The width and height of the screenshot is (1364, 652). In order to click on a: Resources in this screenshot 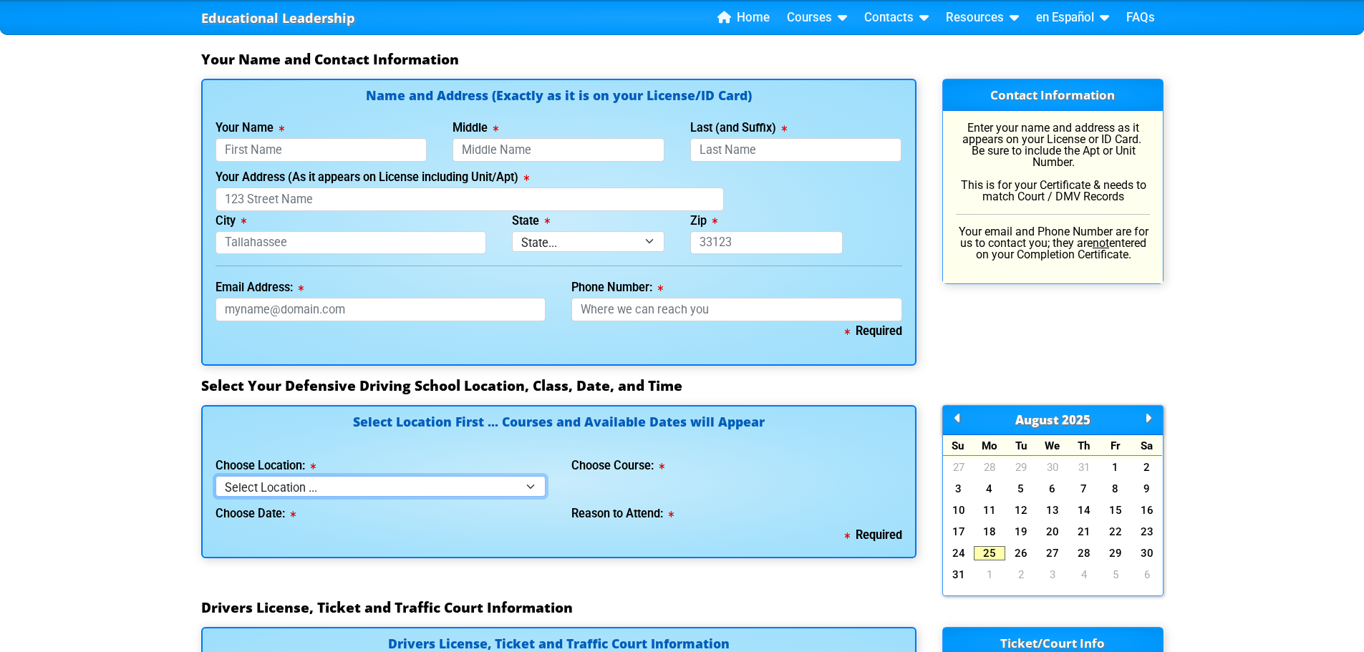, I will do `click(983, 18)`.